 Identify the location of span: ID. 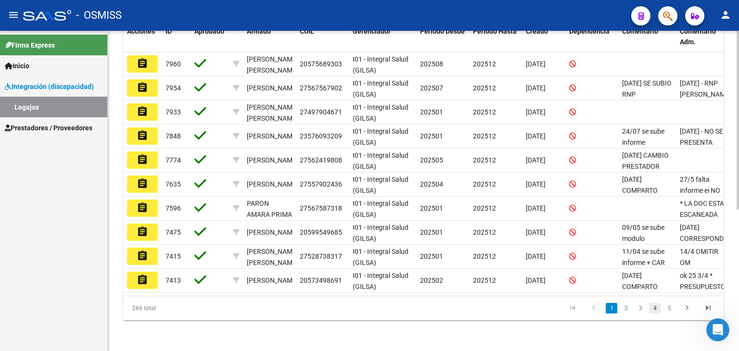
(168, 31).